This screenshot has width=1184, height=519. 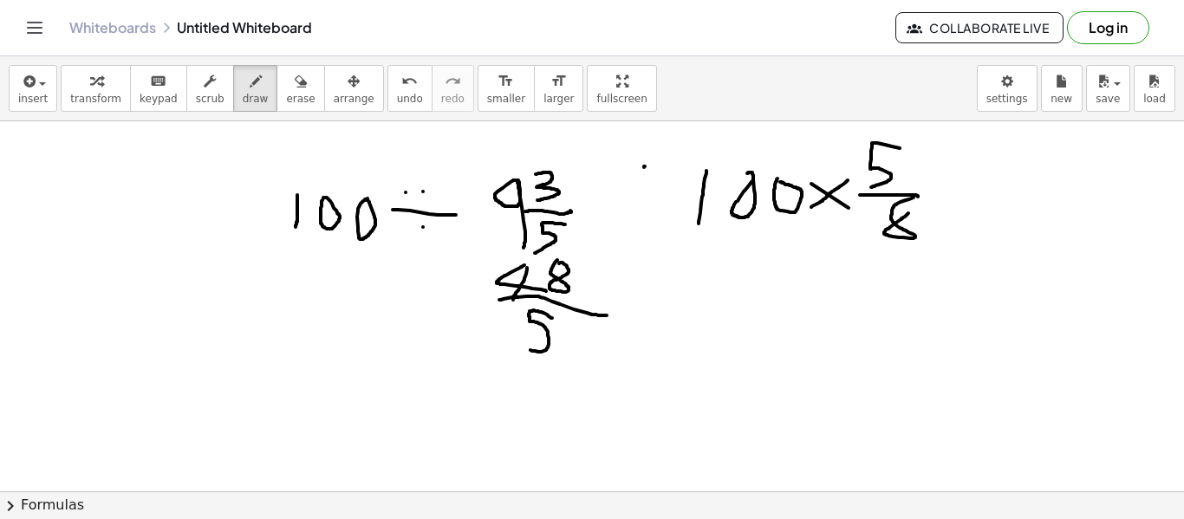 I want to click on span: scrub, so click(x=210, y=99).